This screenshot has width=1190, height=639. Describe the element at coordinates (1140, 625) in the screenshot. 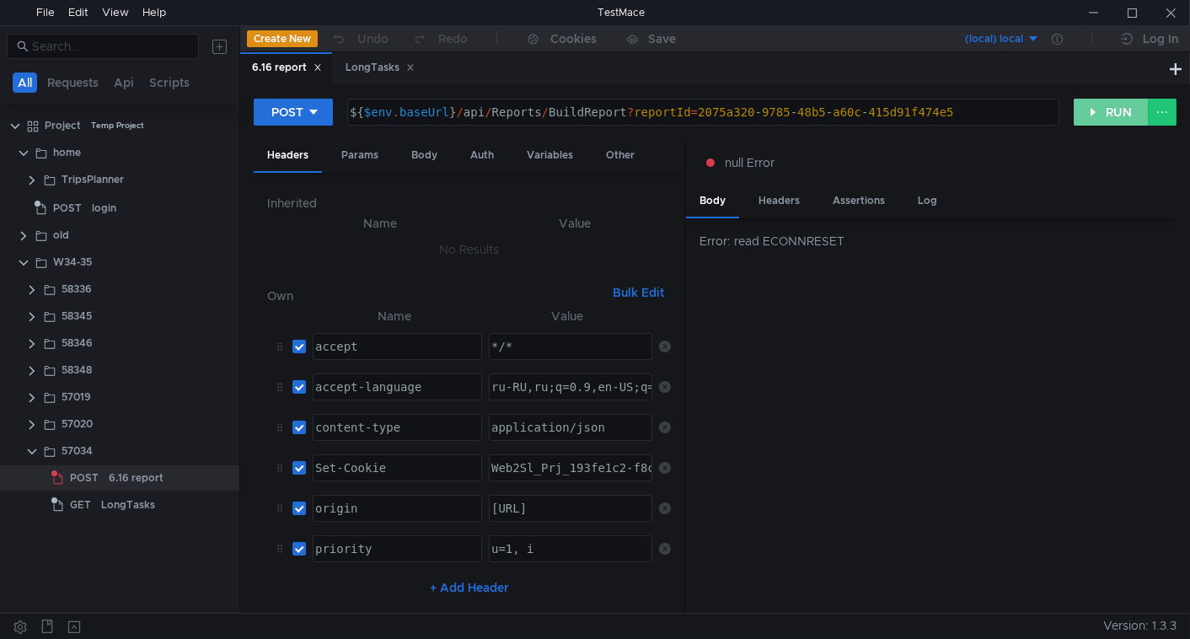

I see `span: Version: 1.3.3` at that location.